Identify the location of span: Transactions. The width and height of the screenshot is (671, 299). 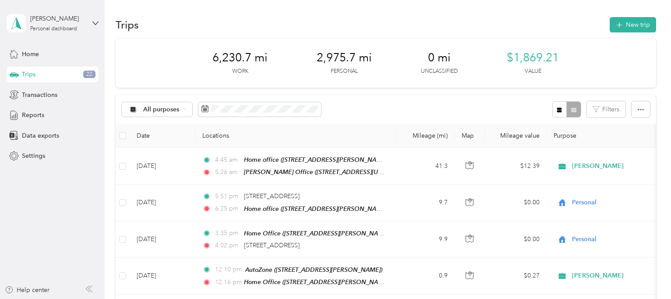
(39, 95).